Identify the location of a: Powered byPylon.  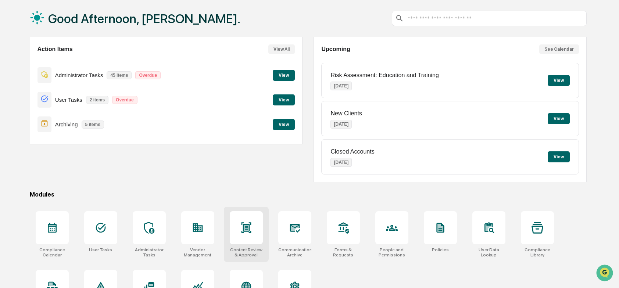
(70, 185).